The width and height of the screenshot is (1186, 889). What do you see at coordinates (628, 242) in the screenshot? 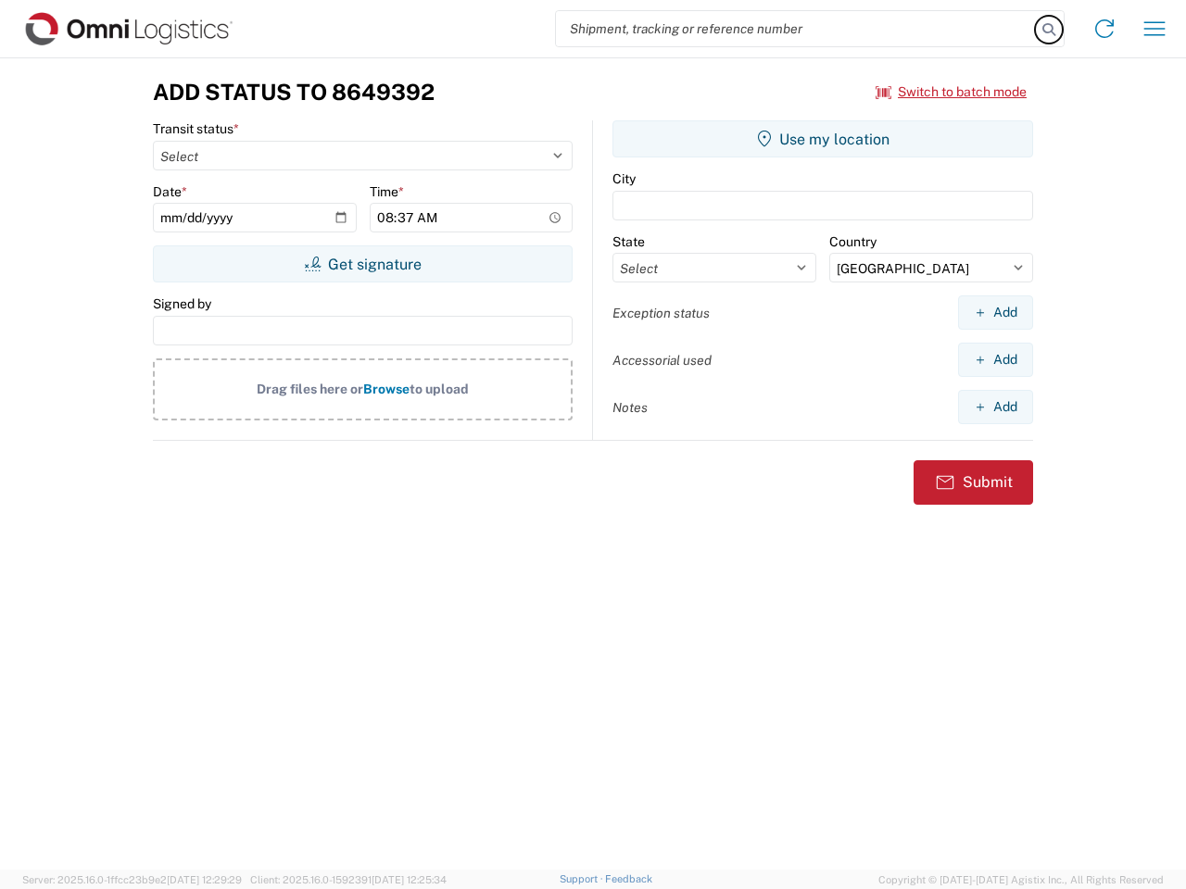
I see `label: State` at bounding box center [628, 242].